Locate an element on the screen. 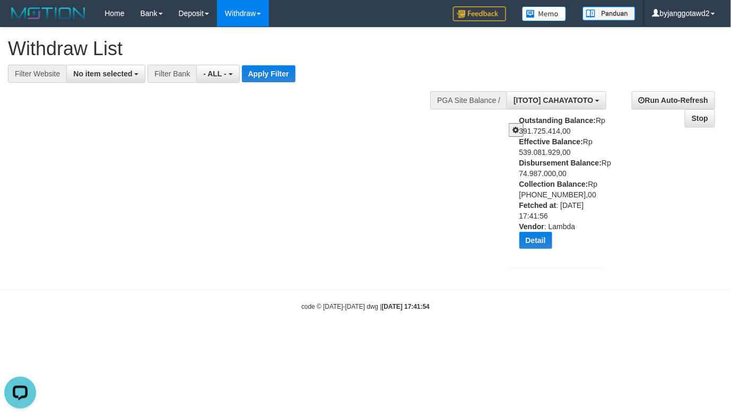 The width and height of the screenshot is (731, 417). b: Outstanding Balance: is located at coordinates (557, 120).